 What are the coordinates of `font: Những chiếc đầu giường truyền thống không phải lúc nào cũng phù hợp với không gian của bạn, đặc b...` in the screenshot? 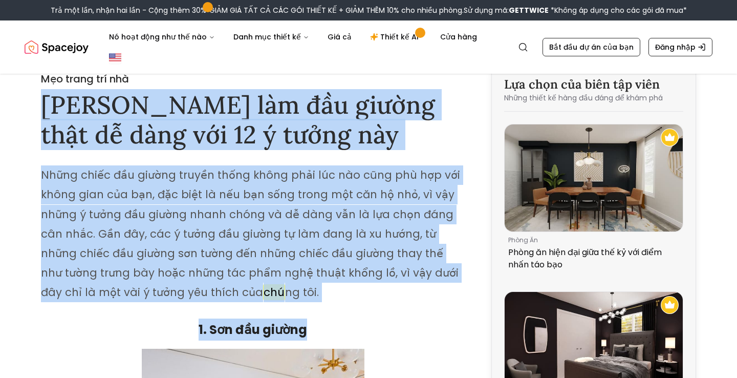 It's located at (250, 233).